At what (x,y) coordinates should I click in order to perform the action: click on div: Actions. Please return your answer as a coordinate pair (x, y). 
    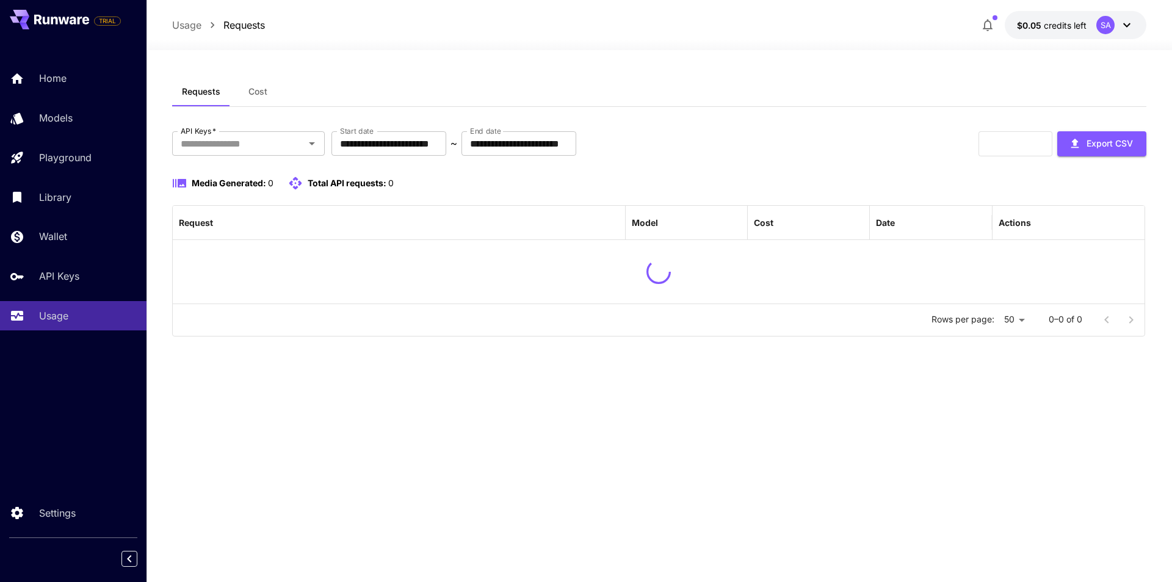
    Looking at the image, I should click on (1015, 222).